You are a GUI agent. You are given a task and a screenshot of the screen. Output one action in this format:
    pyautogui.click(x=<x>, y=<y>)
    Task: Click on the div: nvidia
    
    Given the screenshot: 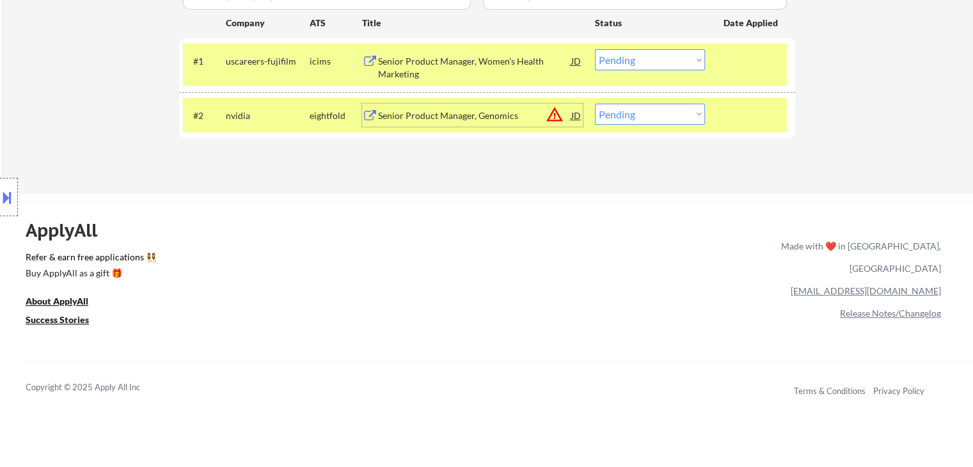 What is the action you would take?
    pyautogui.click(x=267, y=116)
    